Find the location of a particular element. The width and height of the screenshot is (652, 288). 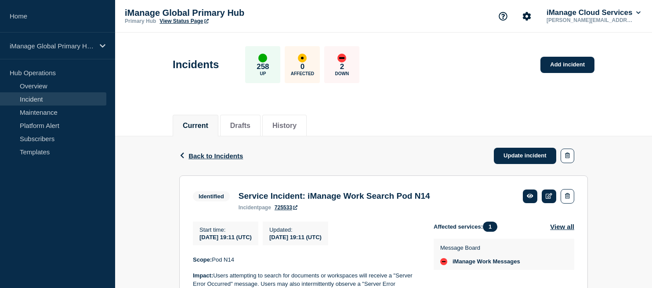

a: 725533 is located at coordinates (286, 207).